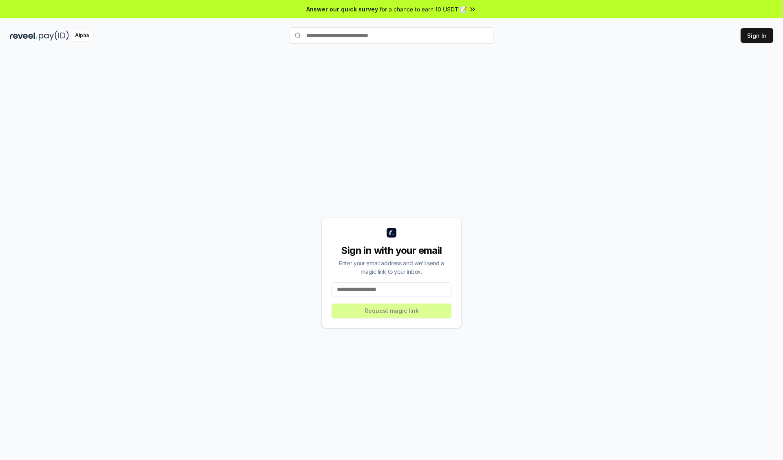 This screenshot has width=783, height=460. What do you see at coordinates (54, 35) in the screenshot?
I see `img: pay_id` at bounding box center [54, 35].